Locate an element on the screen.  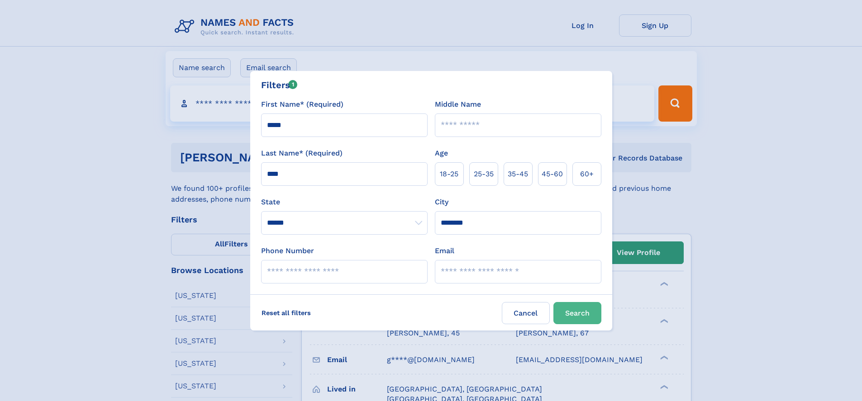
label: Last Name* (Required) is located at coordinates (302, 153).